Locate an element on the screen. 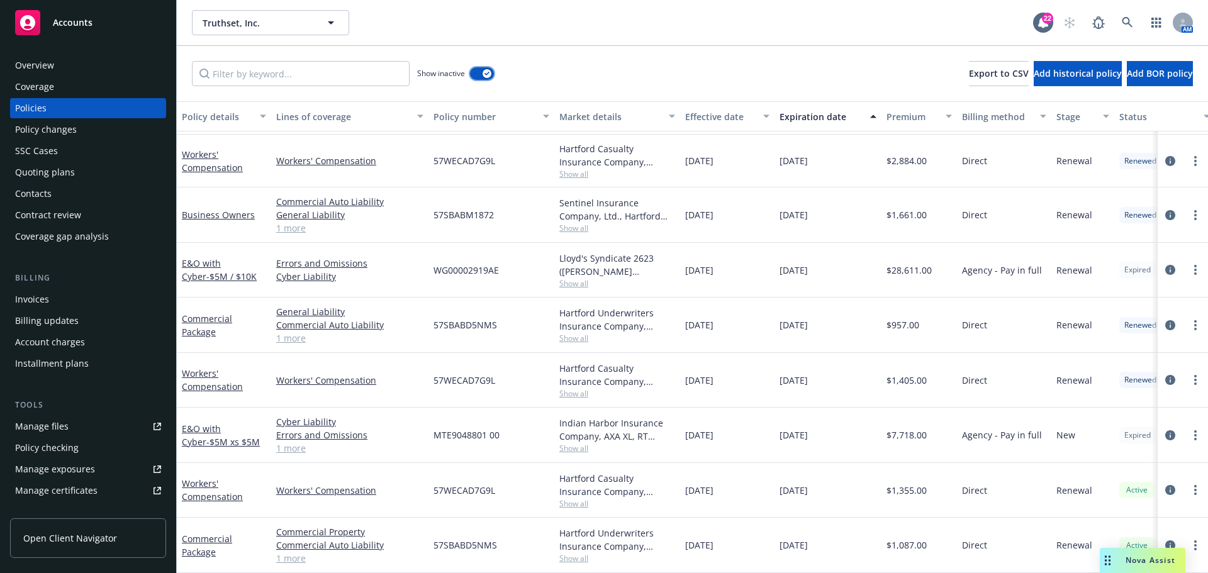  div: Status is located at coordinates (1157, 116).